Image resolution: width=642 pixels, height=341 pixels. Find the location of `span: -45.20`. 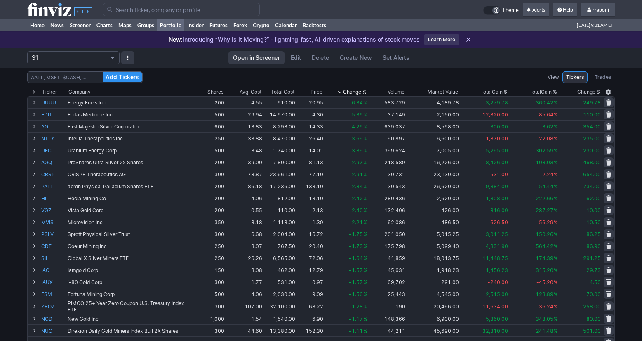

span: -45.20 is located at coordinates (545, 282).